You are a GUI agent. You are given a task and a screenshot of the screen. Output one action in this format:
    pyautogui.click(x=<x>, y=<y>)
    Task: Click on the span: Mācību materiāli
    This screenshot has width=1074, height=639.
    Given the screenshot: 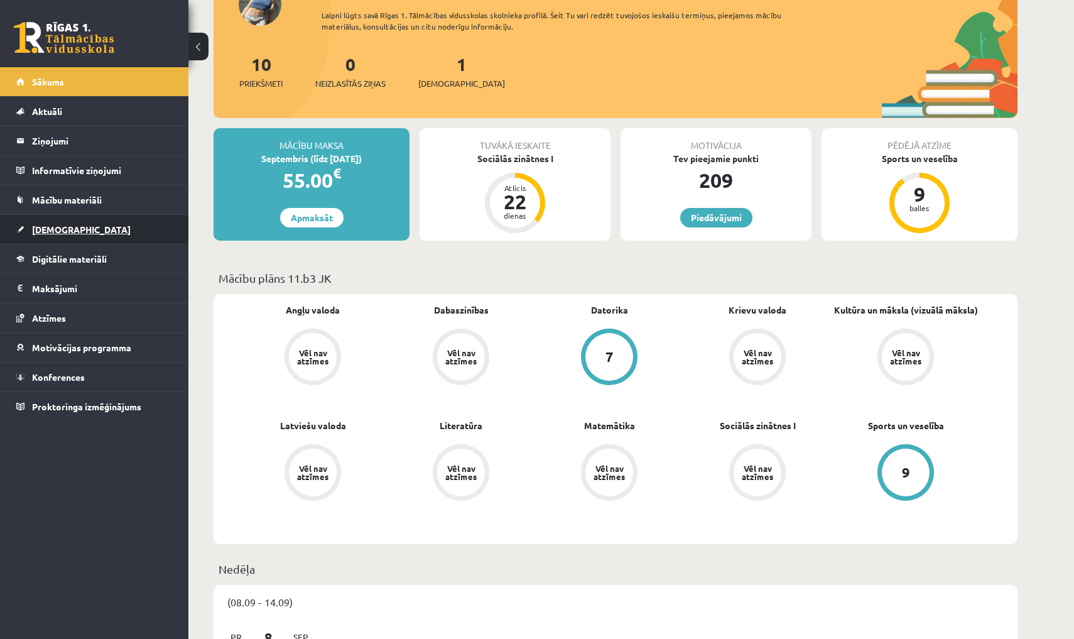 What is the action you would take?
    pyautogui.click(x=67, y=200)
    